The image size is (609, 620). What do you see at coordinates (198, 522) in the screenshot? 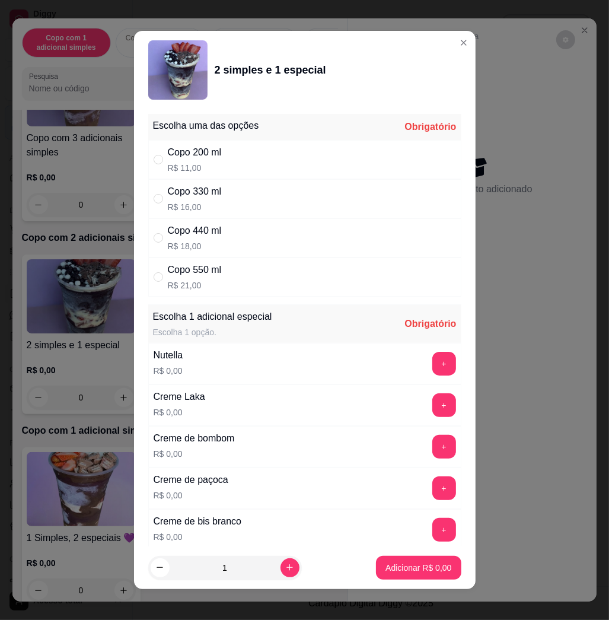
I see `div: Creme de bis branco` at bounding box center [198, 522].